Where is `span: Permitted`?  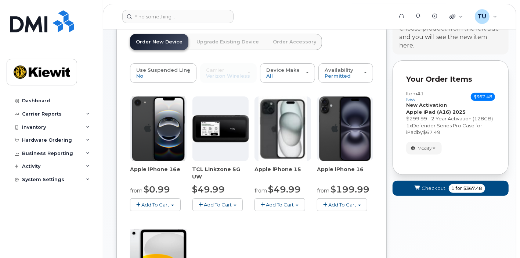 span: Permitted is located at coordinates (338, 76).